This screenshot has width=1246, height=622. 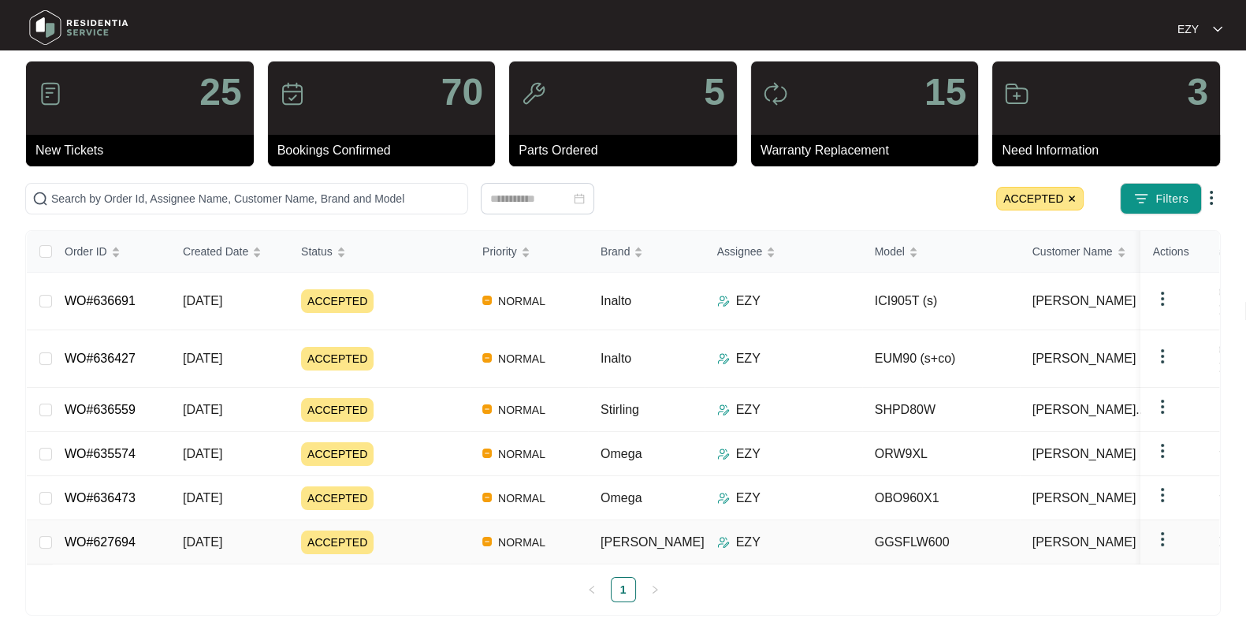 I want to click on p: Parts Ordered, so click(x=627, y=150).